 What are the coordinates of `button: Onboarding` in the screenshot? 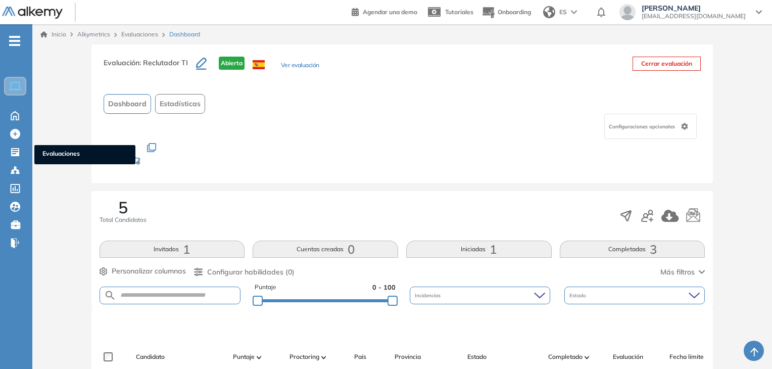 It's located at (506, 12).